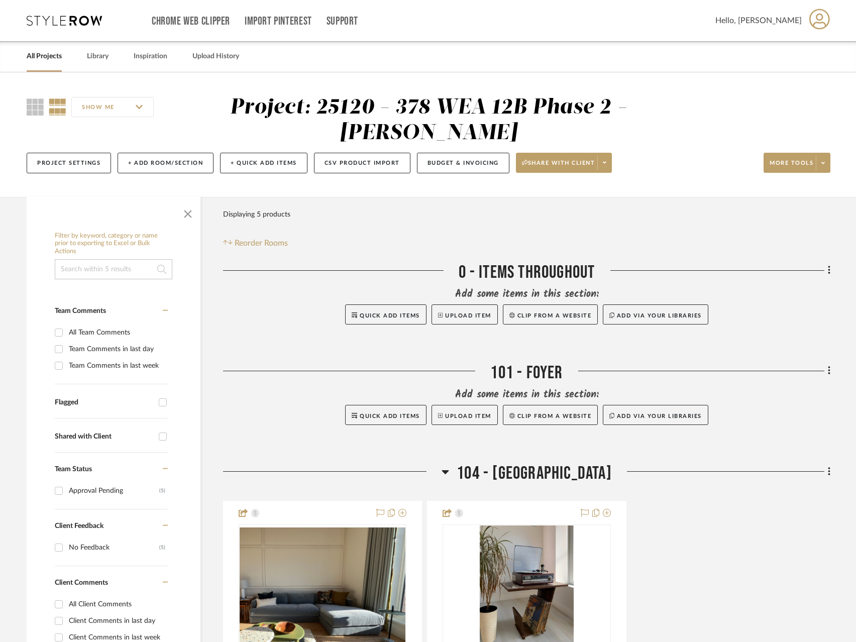 This screenshot has width=856, height=642. I want to click on div: Shared with Client, so click(104, 436).